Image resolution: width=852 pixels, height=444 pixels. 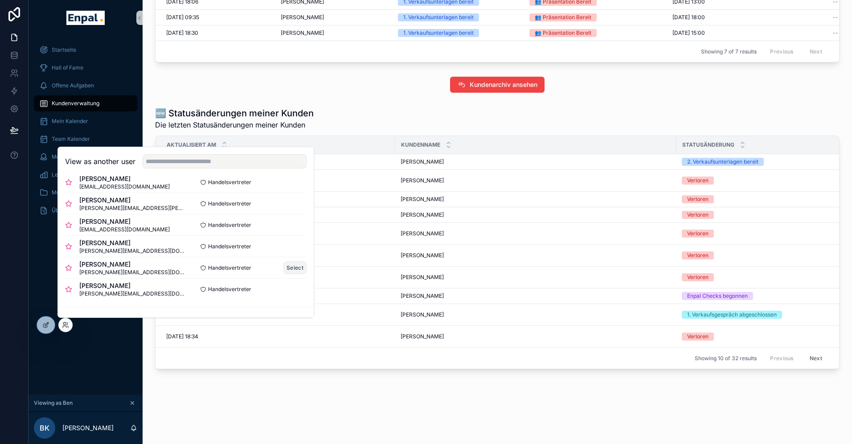 What do you see at coordinates (85, 18) in the screenshot?
I see `img: App logo` at bounding box center [85, 18].